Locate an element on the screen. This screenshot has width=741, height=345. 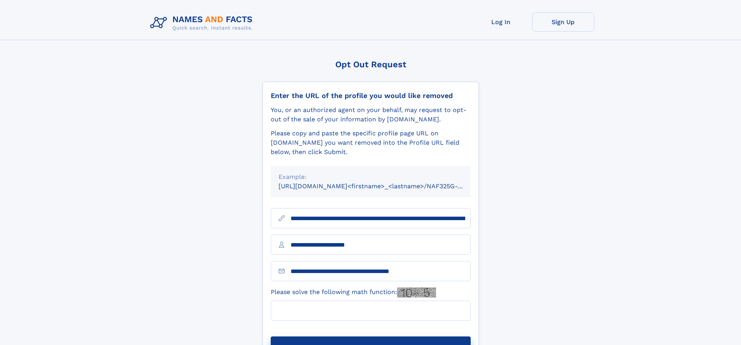
div: Opt Out Request is located at coordinates (370, 64).